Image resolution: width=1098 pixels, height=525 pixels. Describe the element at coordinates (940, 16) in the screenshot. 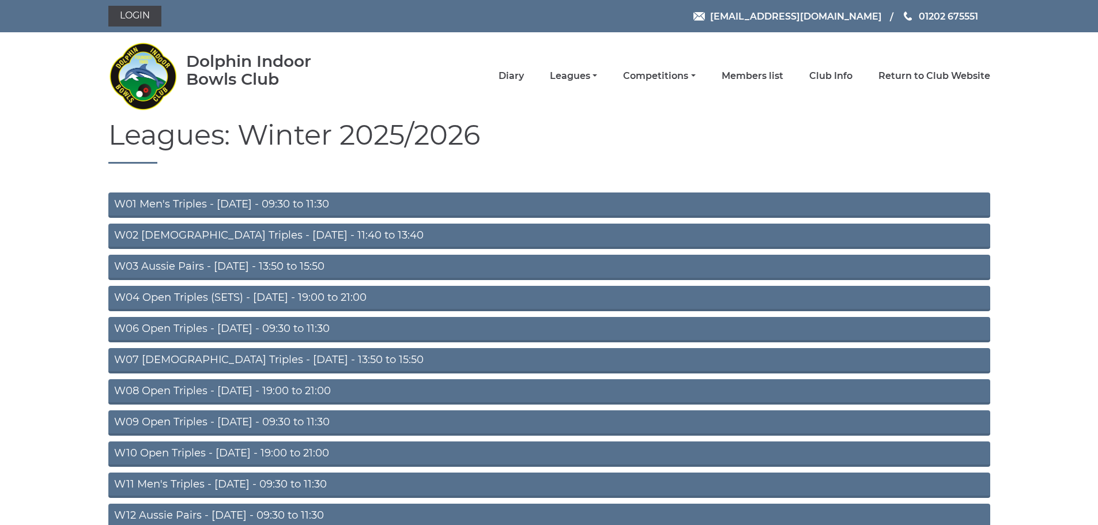

I see `a: Phone us 01202 675551` at that location.